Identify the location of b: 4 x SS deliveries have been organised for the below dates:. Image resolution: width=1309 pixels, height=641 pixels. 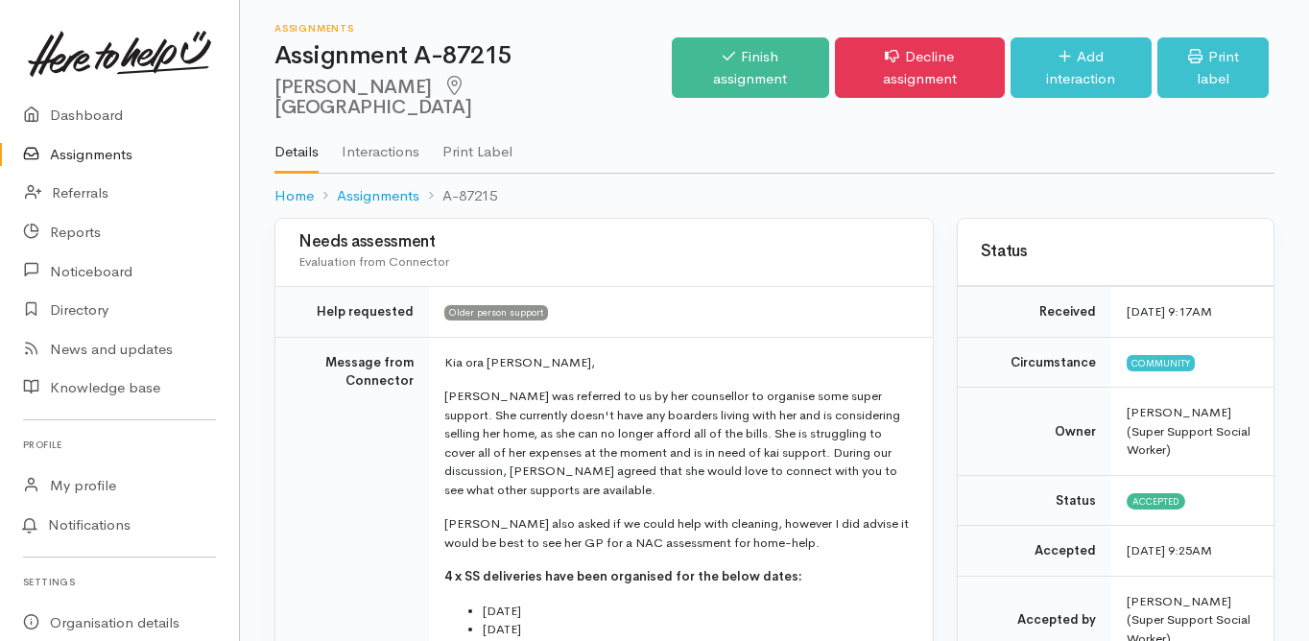
(623, 576).